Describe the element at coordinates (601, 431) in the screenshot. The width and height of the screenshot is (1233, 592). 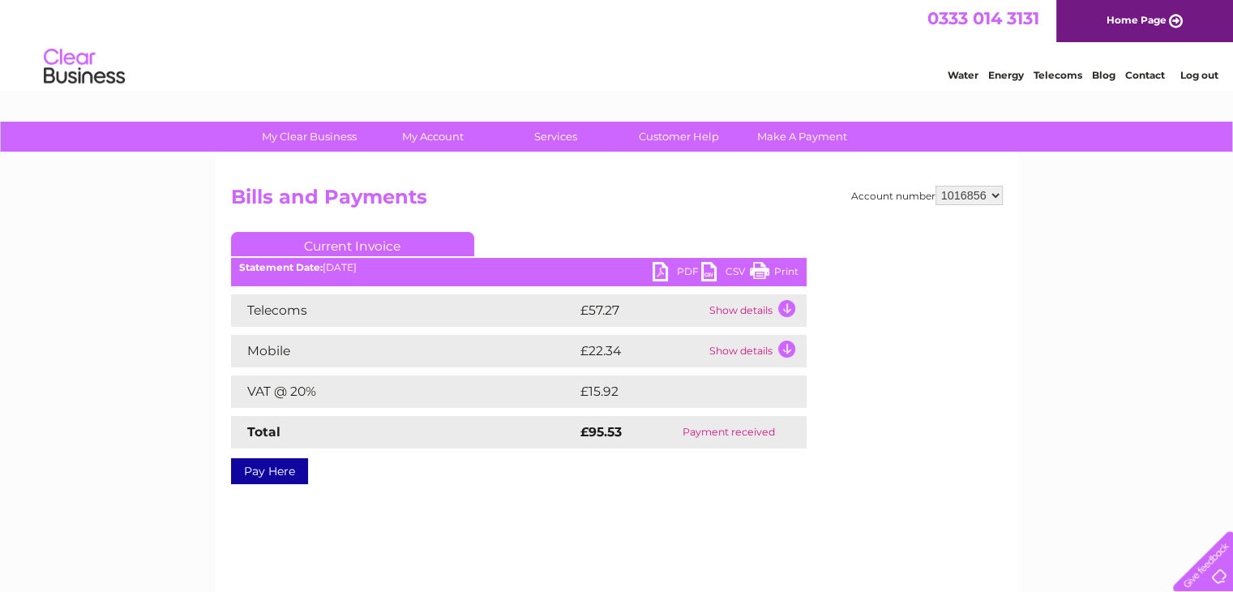
I see `strong: £95.53` at that location.